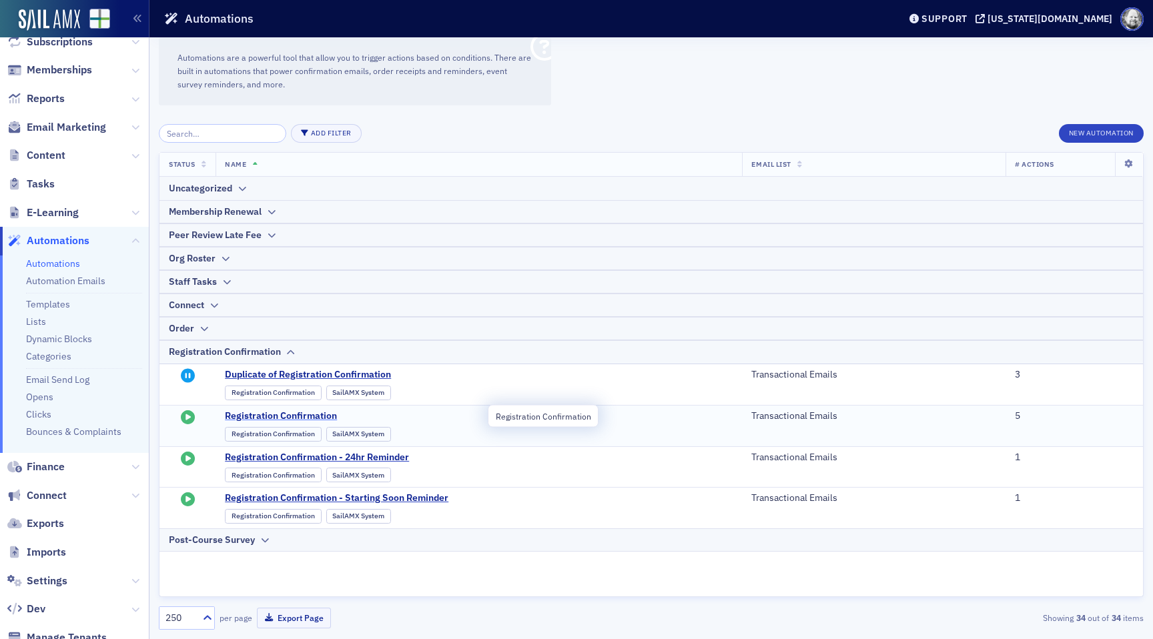  Describe the element at coordinates (46, 553) in the screenshot. I see `span: Imports` at that location.